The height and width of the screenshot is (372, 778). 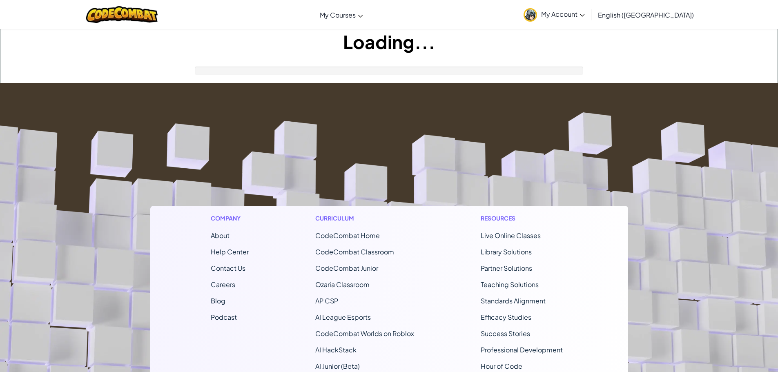 I want to click on a: CodeCombat logo, so click(x=122, y=14).